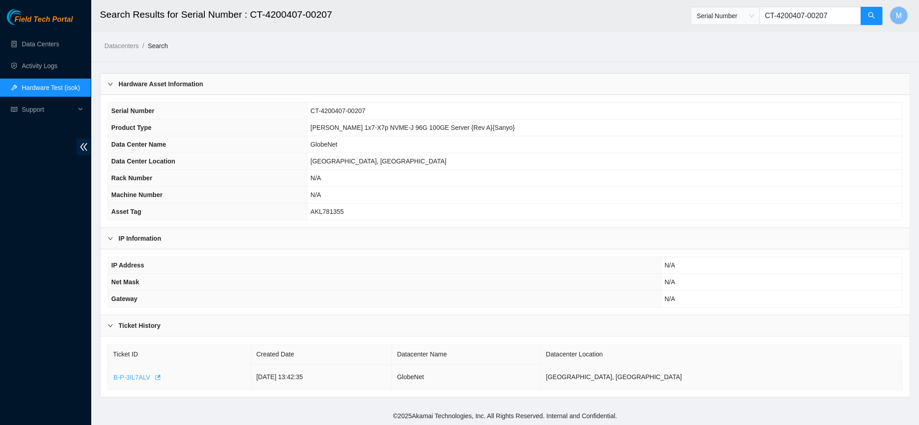 The width and height of the screenshot is (919, 425). What do you see at coordinates (137, 377) in the screenshot?
I see `button: B-P-3IL7ALV` at bounding box center [137, 377].